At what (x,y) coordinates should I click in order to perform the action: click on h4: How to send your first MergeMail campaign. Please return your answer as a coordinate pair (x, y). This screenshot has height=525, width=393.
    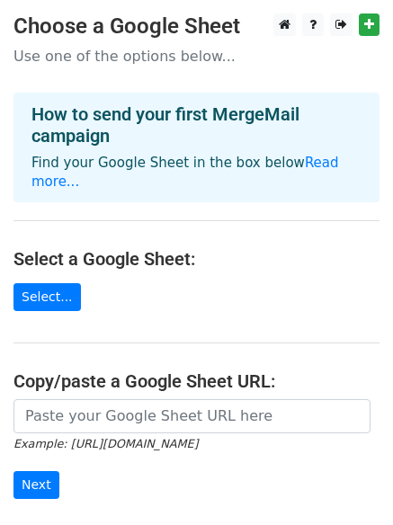
    Looking at the image, I should click on (196, 125).